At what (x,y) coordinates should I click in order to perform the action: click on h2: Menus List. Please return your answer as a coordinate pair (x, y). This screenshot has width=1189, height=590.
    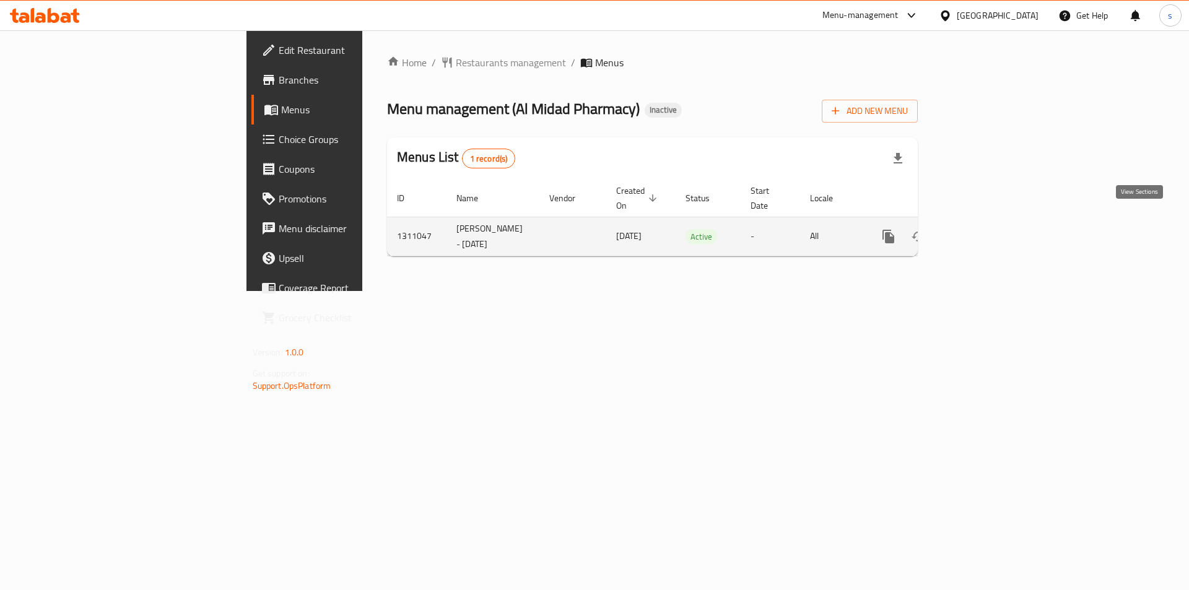
    Looking at the image, I should click on (456, 158).